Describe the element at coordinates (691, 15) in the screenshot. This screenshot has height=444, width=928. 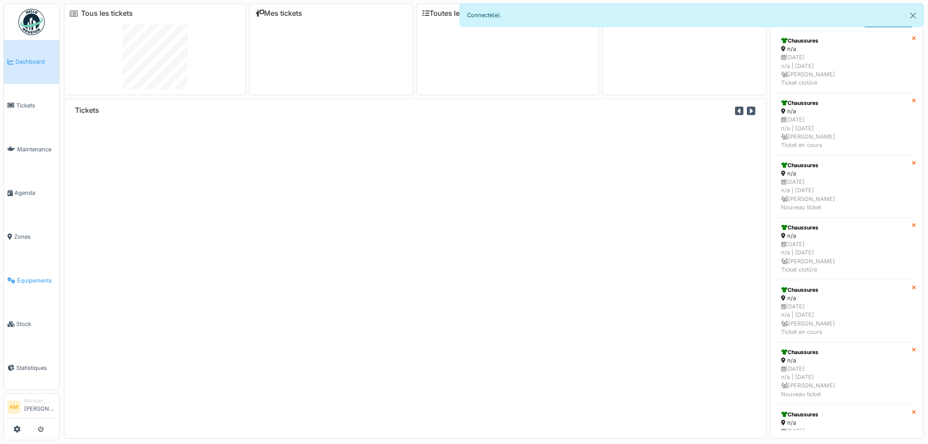
I see `div: Connecté(e).` at that location.